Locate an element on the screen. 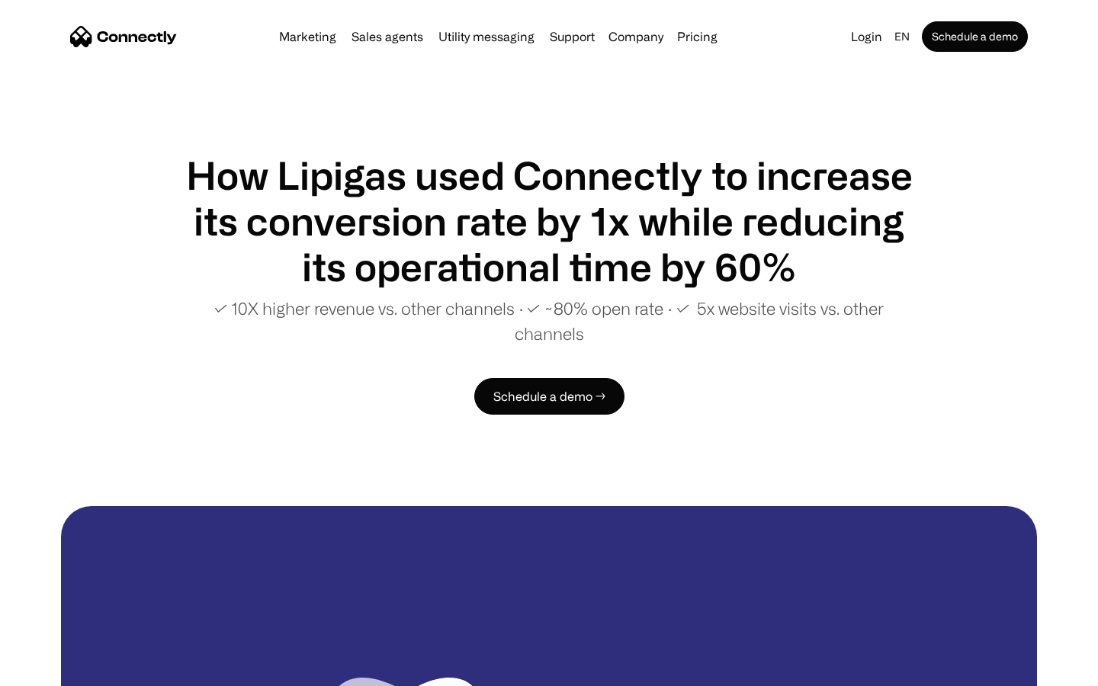 The image size is (1098, 686). a: Schedule a demo → is located at coordinates (549, 396).